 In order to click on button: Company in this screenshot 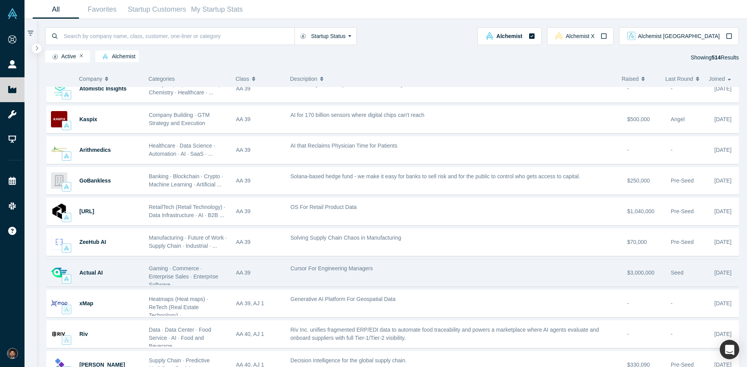, I will do `click(107, 79)`.